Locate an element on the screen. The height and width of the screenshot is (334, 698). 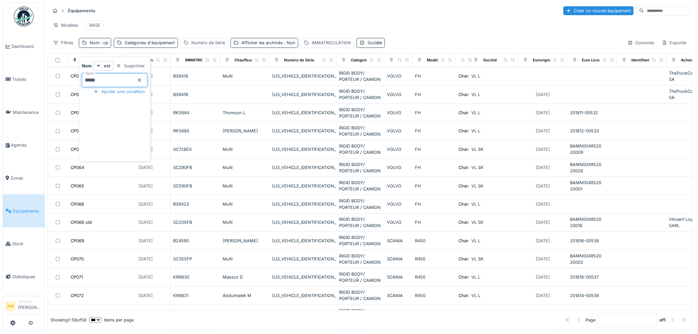
div: BAMN0049520 20018 is located at coordinates (592, 222).